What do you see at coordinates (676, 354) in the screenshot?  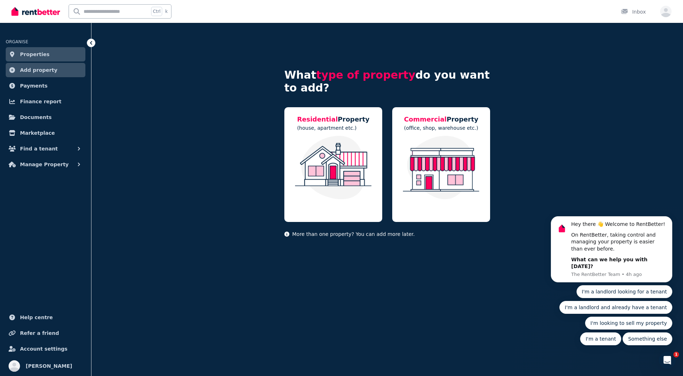 I see `span: 1` at bounding box center [676, 354].